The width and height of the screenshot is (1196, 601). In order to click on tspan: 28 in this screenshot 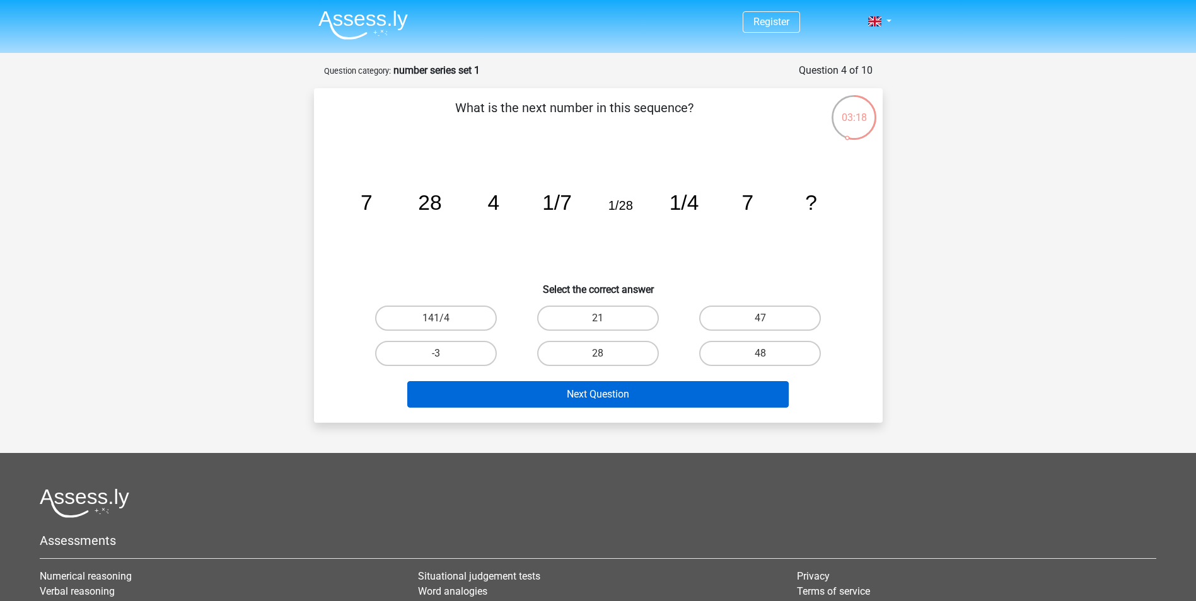, I will do `click(429, 202)`.